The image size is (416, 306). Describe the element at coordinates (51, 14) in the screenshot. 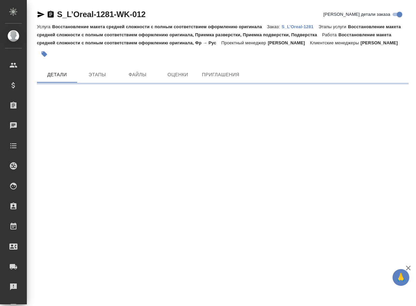

I see `button: Скопировать ссылку` at that location.